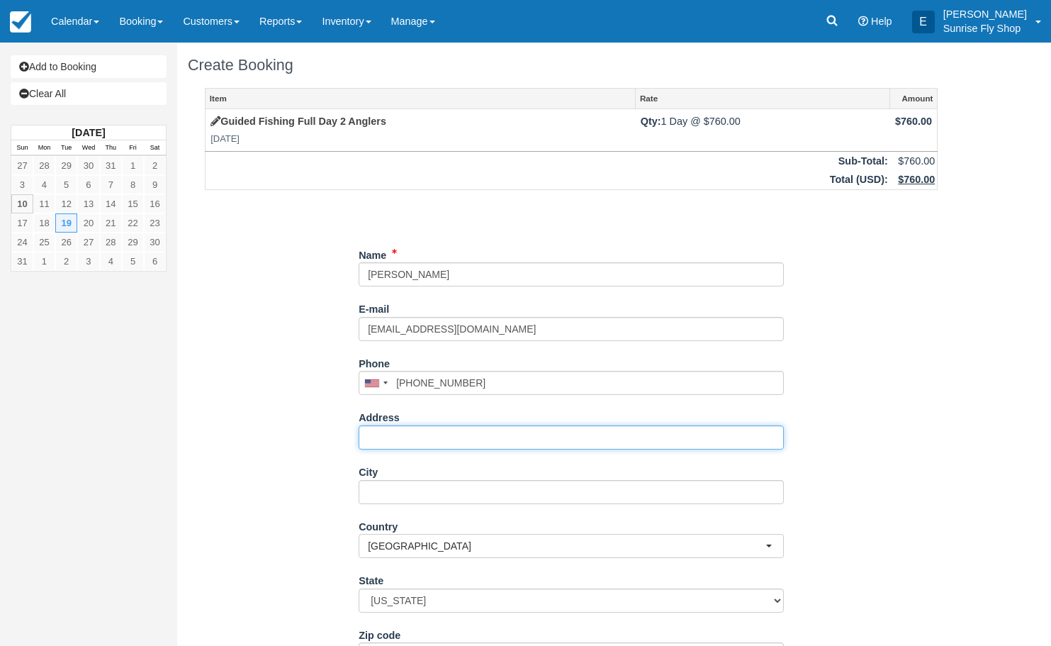 The image size is (1051, 646). Describe the element at coordinates (882, 21) in the screenshot. I see `span: Help` at that location.